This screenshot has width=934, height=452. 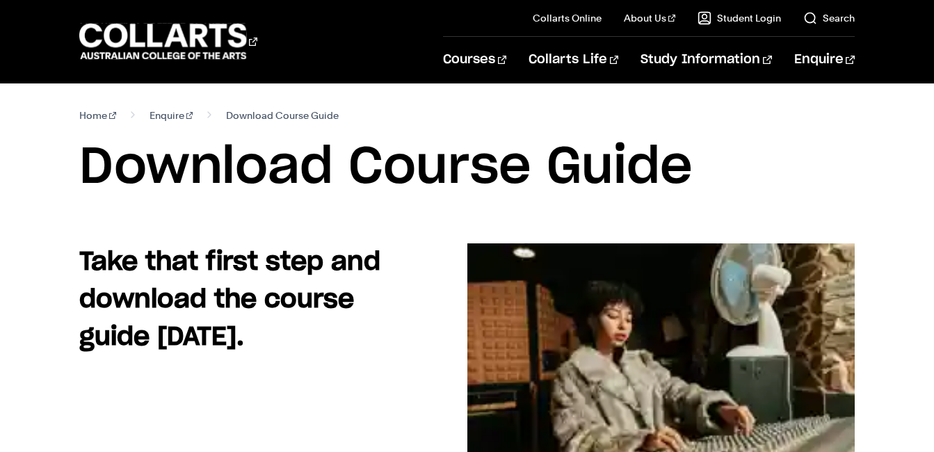 I want to click on a: Collarts Life, so click(x=573, y=60).